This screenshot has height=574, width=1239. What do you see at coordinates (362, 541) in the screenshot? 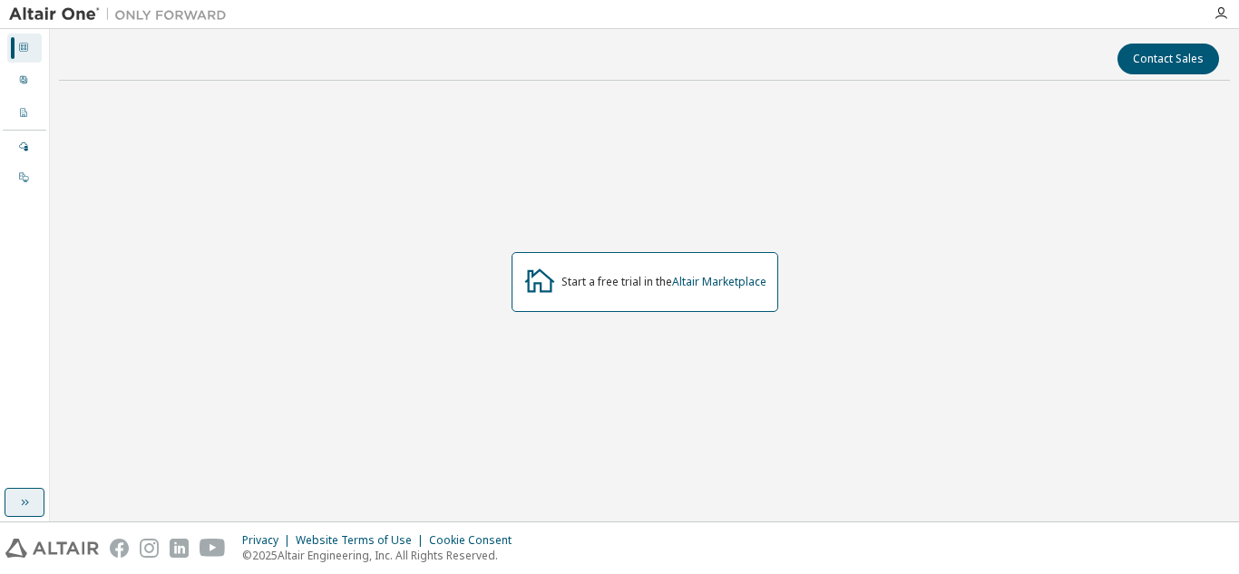
I see `div: Website Terms of Use` at bounding box center [362, 541].